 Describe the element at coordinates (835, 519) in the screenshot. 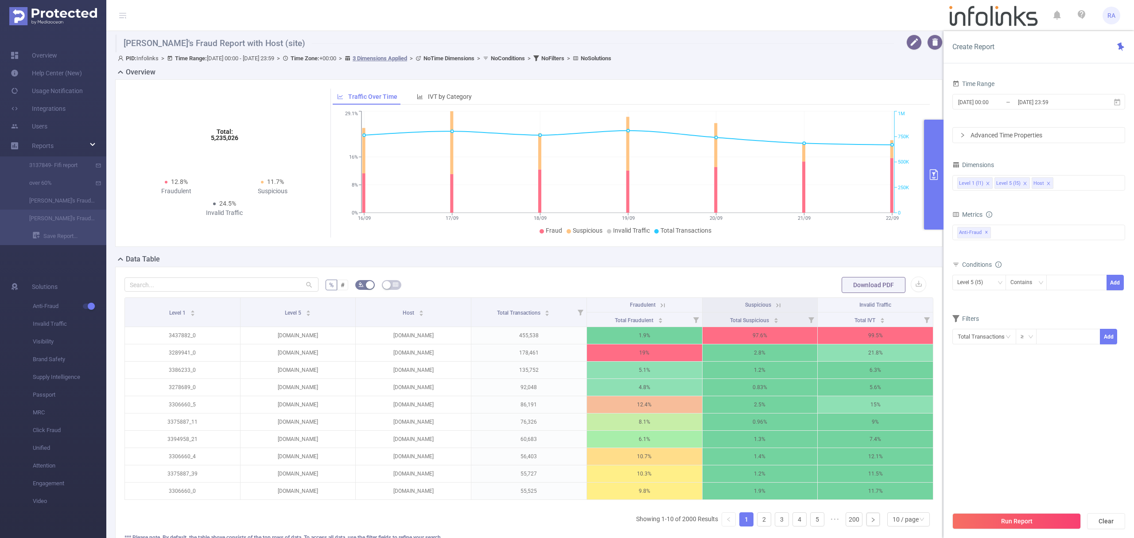

I see `li: Next 5 Pages` at that location.